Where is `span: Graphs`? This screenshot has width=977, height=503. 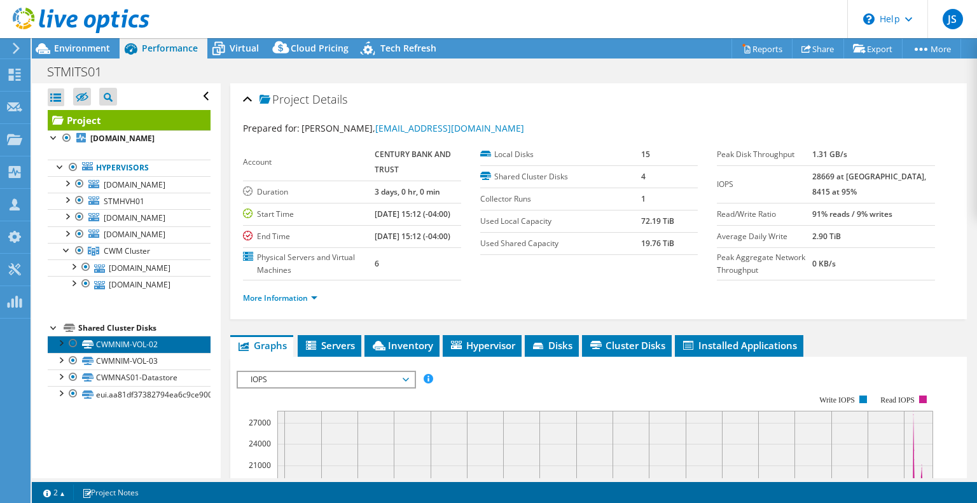 span: Graphs is located at coordinates (261, 345).